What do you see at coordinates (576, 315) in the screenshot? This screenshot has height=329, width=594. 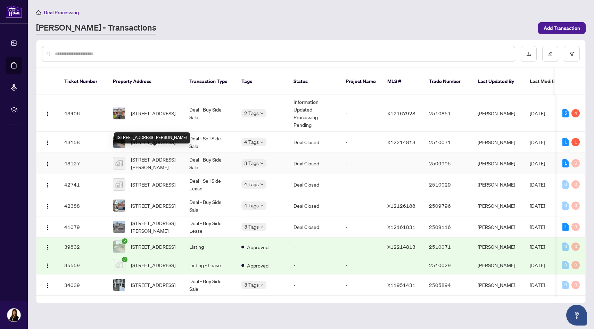 I see `button: Open asap` at bounding box center [576, 315].